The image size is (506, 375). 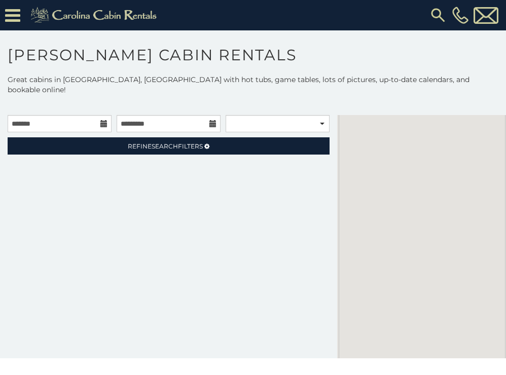 I want to click on span: Search, so click(x=165, y=146).